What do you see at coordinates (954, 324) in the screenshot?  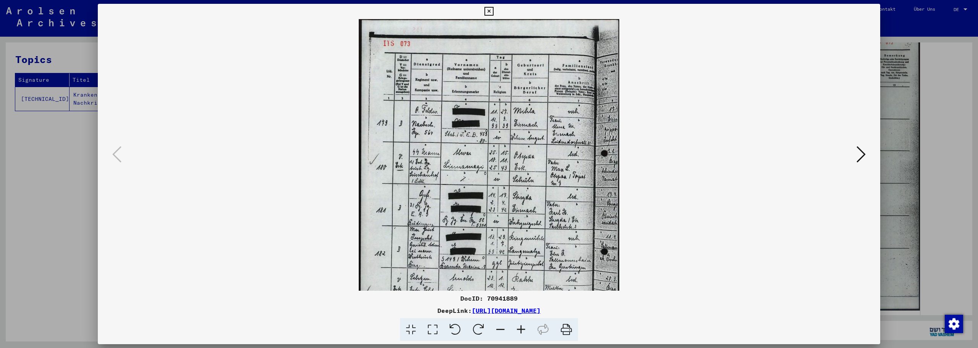 I see `div: Zustimmung ändern` at bounding box center [954, 324].